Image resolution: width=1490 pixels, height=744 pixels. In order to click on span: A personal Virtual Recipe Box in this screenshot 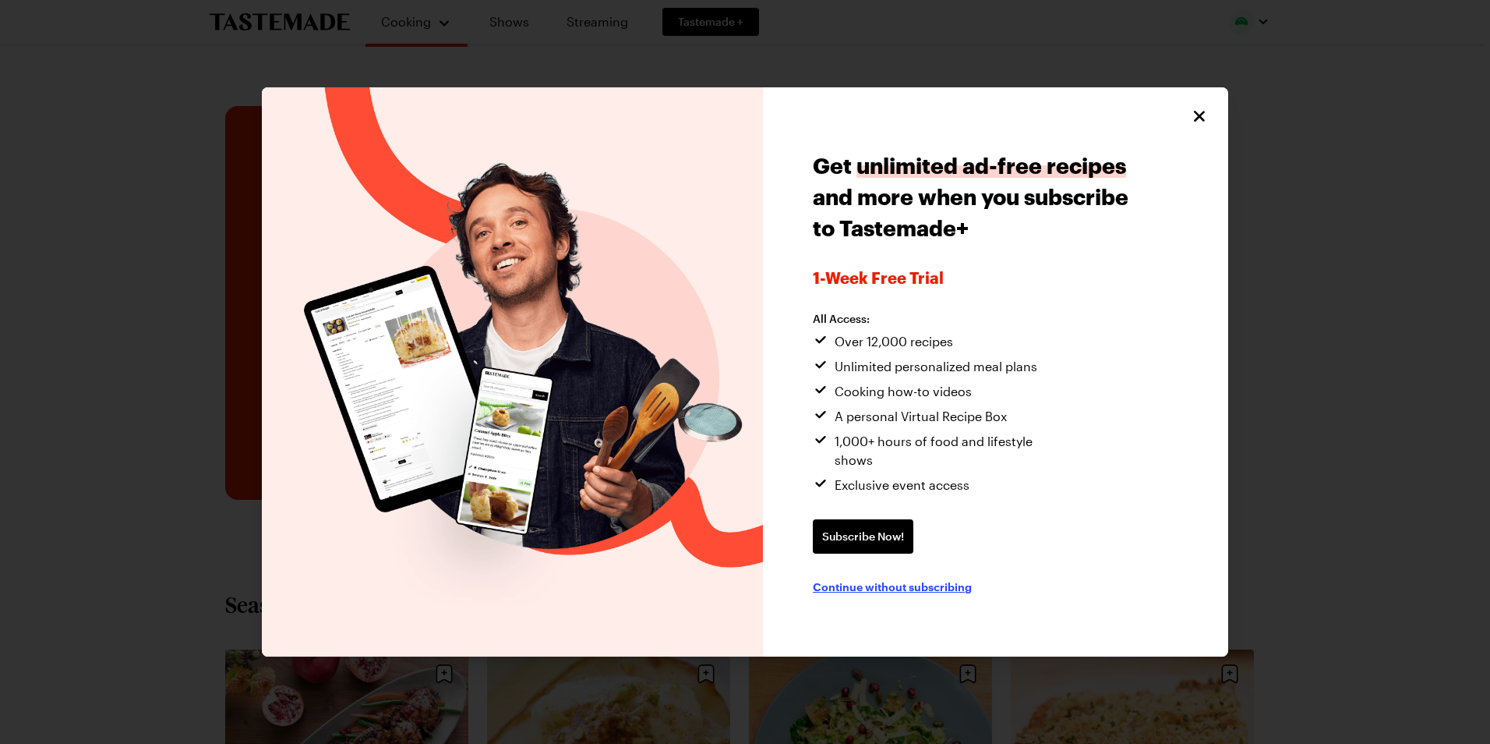, I will do `click(921, 416)`.